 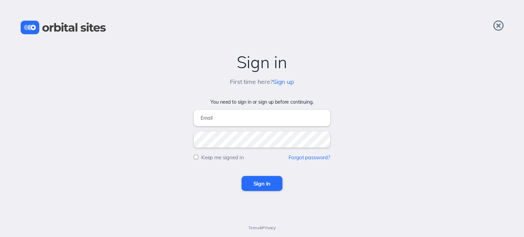 What do you see at coordinates (262, 82) in the screenshot?
I see `h5: First time here?` at bounding box center [262, 82].